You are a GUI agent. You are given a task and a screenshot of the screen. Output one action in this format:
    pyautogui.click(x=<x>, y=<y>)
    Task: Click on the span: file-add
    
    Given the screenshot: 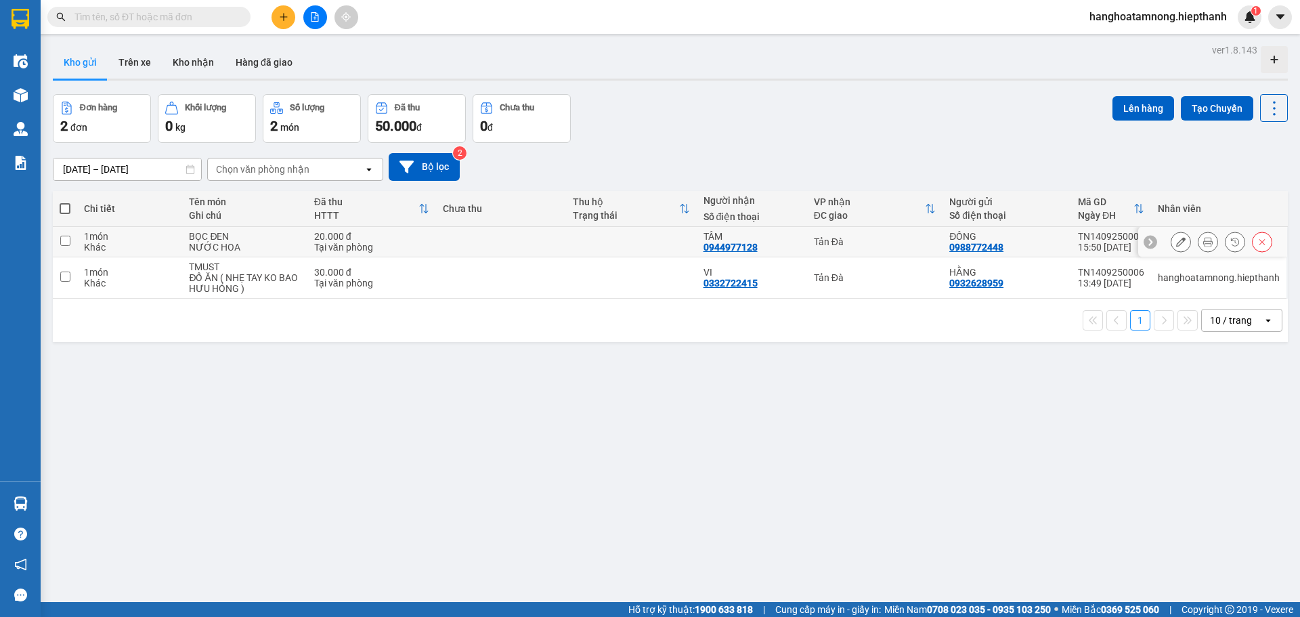 What is the action you would take?
    pyautogui.click(x=315, y=17)
    